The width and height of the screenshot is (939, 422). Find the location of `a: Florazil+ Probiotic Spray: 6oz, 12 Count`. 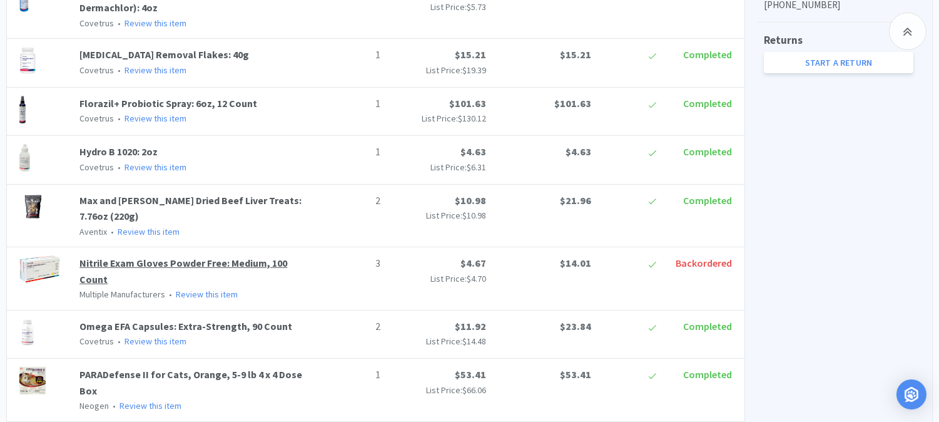

a: Florazil+ Probiotic Spray: 6oz, 12 Count is located at coordinates (168, 103).